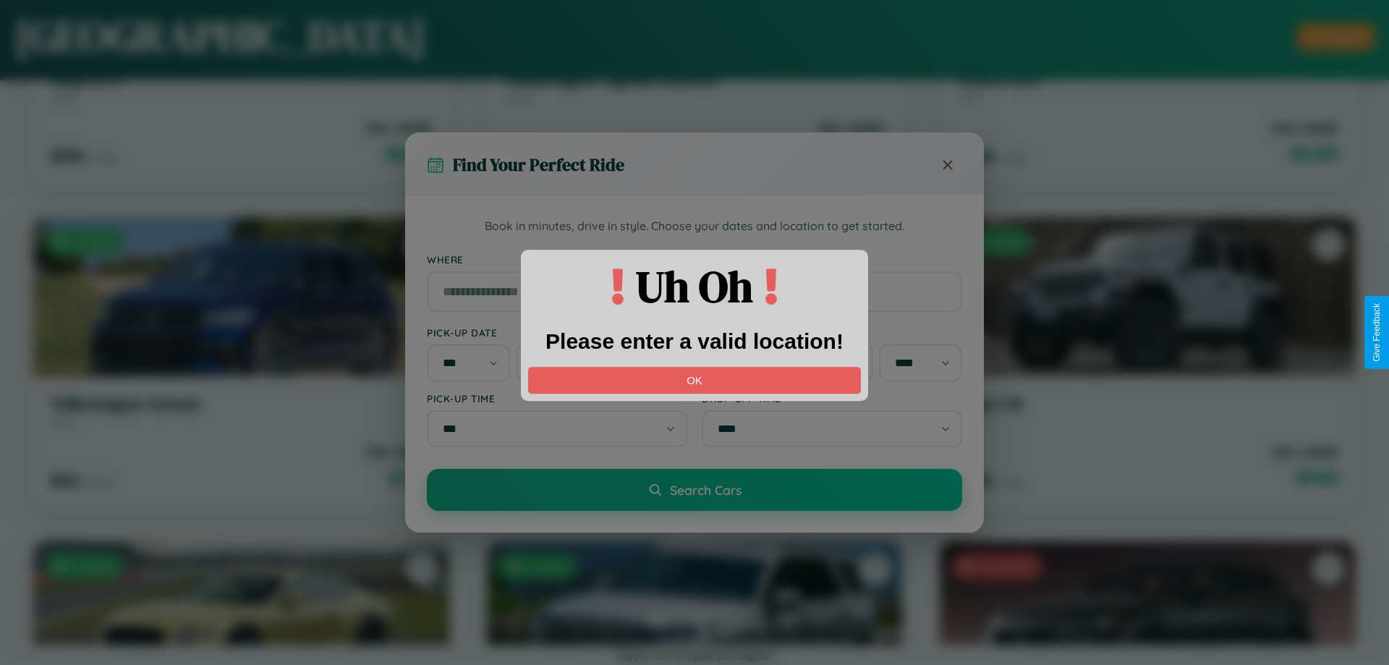 The image size is (1389, 665). What do you see at coordinates (832, 398) in the screenshot?
I see `label: Drop-off Time` at bounding box center [832, 398].